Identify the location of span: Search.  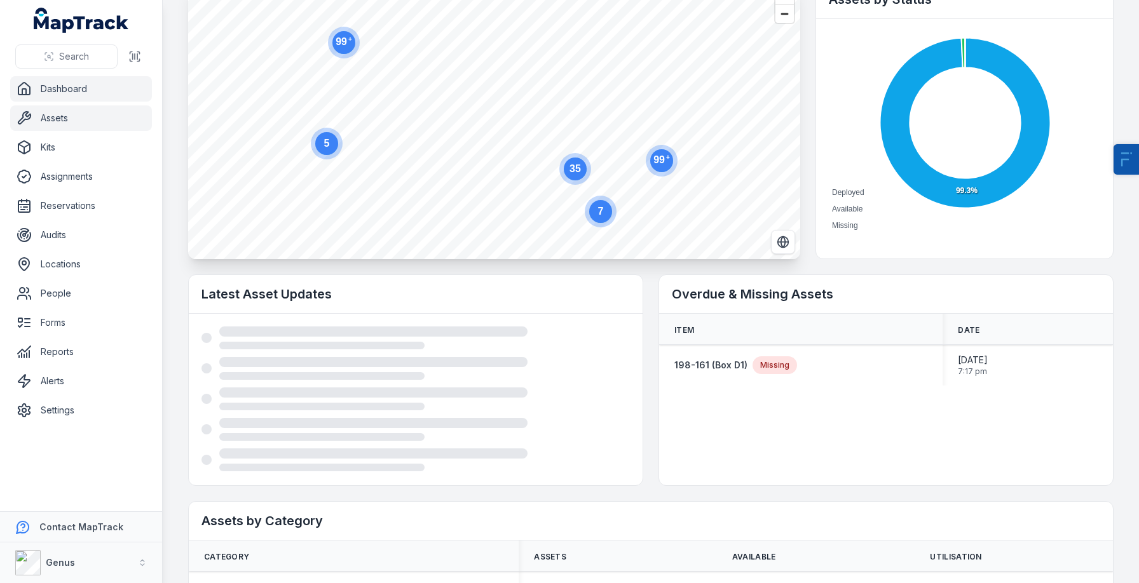
(74, 57).